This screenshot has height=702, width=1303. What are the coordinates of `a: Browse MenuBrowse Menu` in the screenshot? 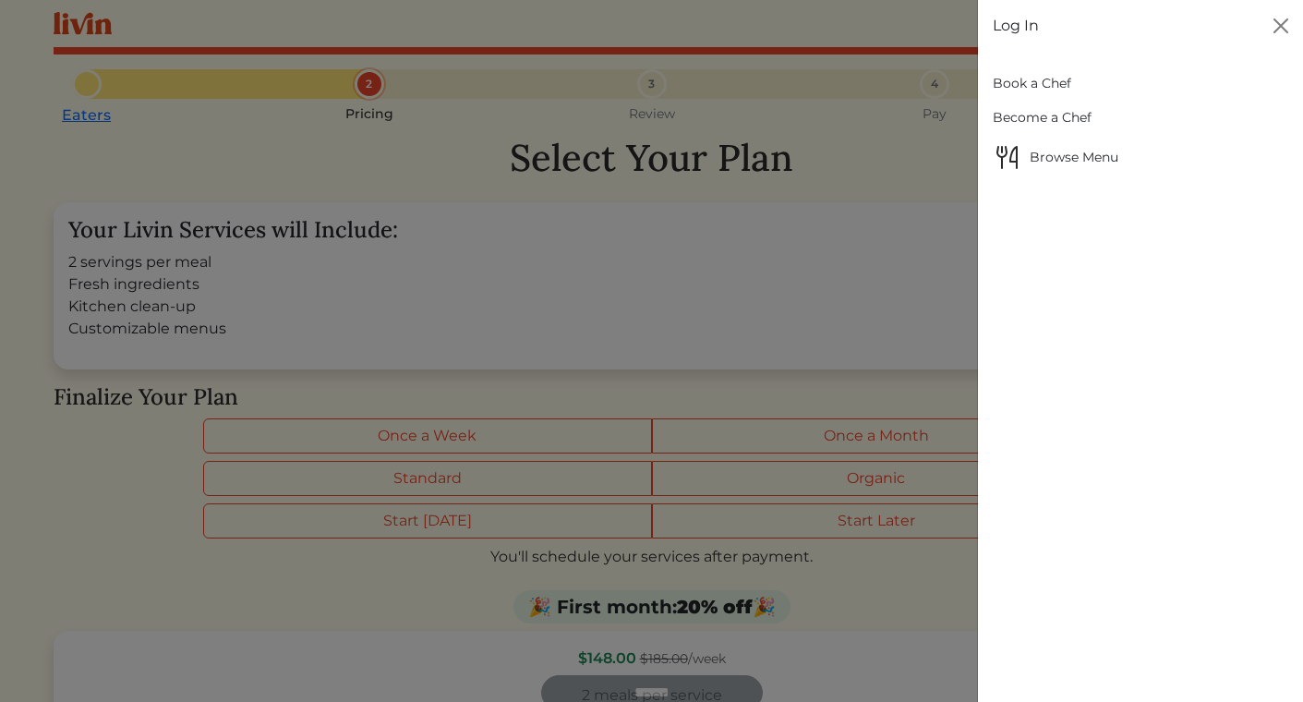 It's located at (1141, 157).